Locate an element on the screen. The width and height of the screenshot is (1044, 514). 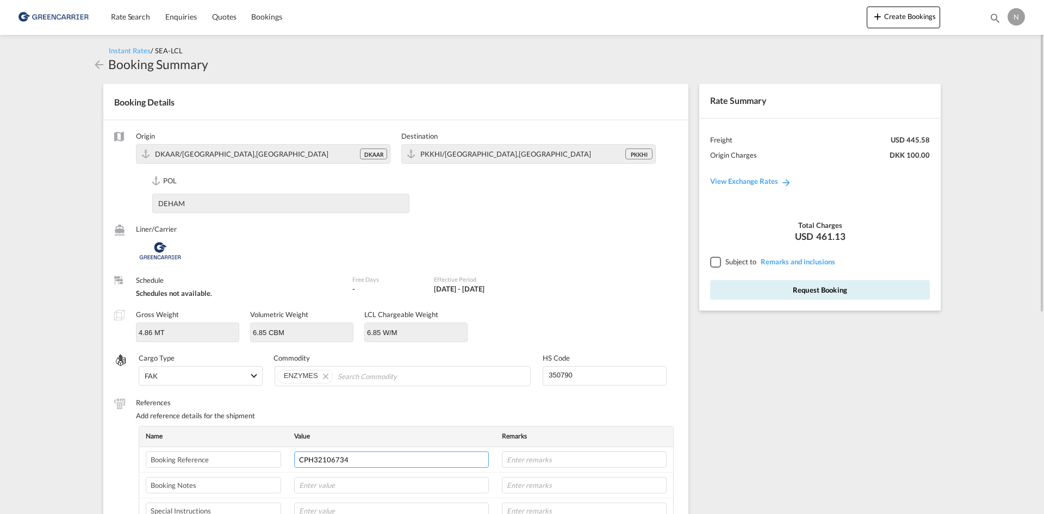
th: Name is located at coordinates (213, 436).